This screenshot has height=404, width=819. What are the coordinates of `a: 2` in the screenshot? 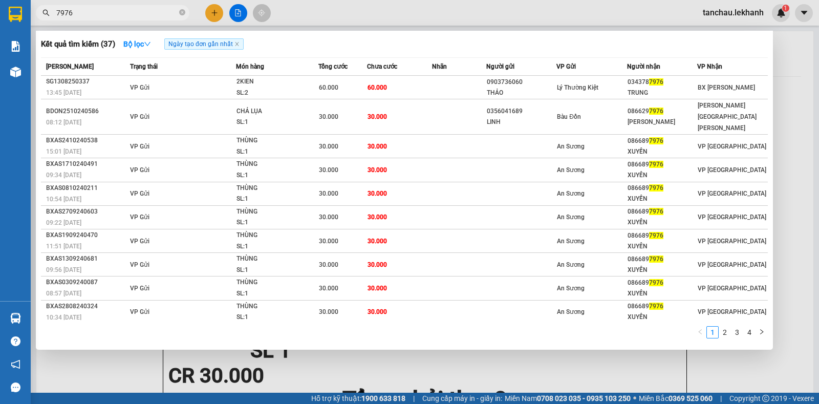 It's located at (725, 332).